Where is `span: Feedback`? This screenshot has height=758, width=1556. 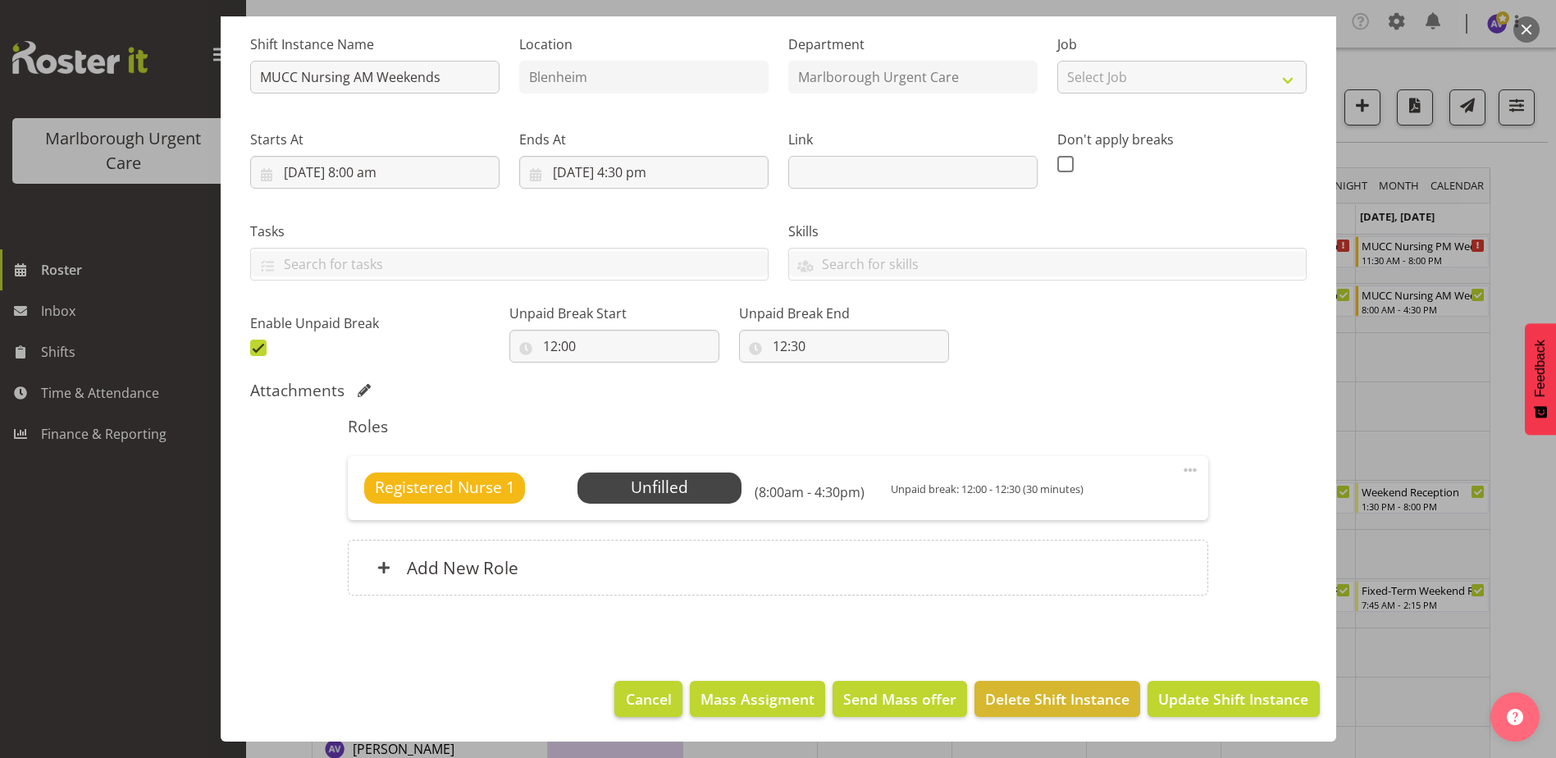
span: Feedback is located at coordinates (1541, 368).